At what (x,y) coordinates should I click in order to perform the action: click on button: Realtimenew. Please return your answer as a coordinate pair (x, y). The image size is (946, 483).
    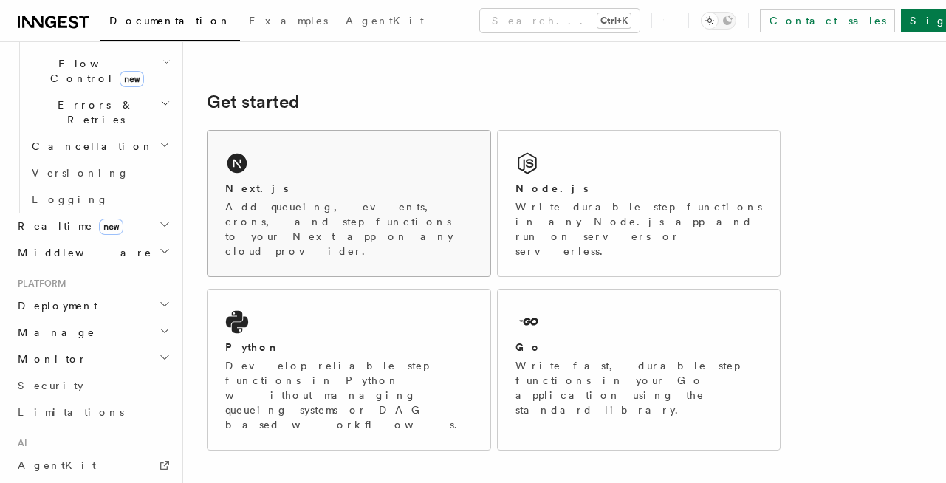
    Looking at the image, I should click on (92, 226).